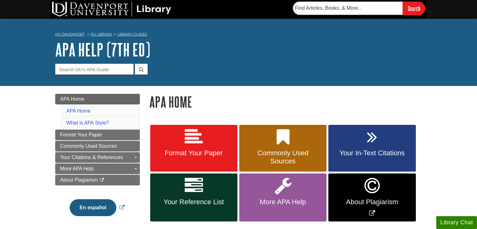  What do you see at coordinates (70, 34) in the screenshot?
I see `a: My Davenport` at bounding box center [70, 34].